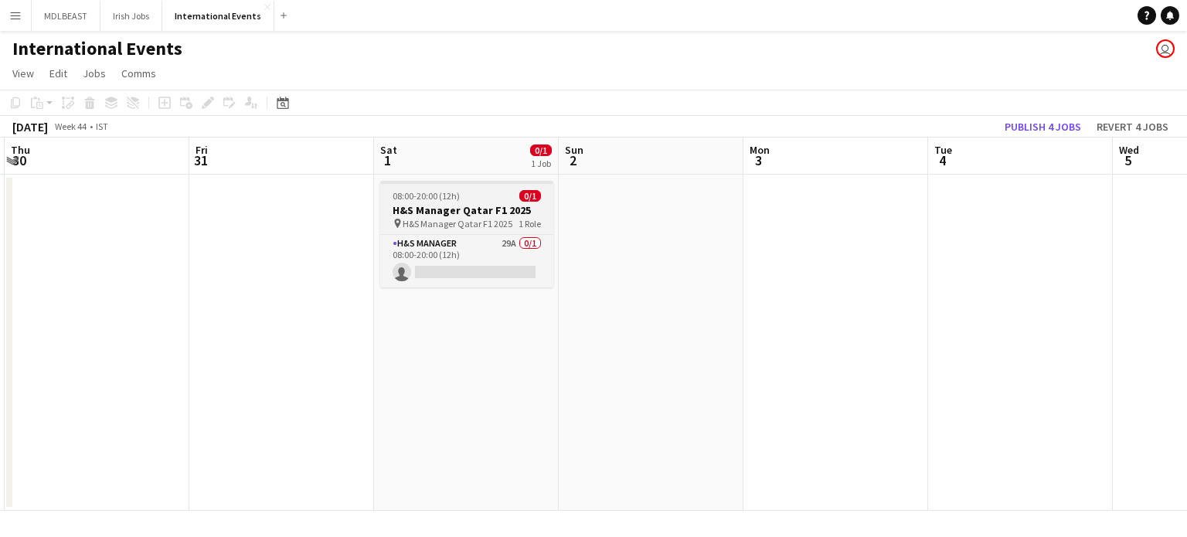 This screenshot has height=537, width=1187. Describe the element at coordinates (942, 160) in the screenshot. I see `span: 4` at that location.